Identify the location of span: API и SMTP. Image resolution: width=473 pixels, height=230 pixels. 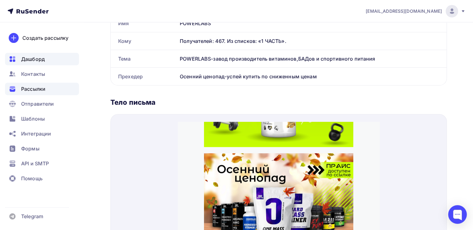
(35, 163).